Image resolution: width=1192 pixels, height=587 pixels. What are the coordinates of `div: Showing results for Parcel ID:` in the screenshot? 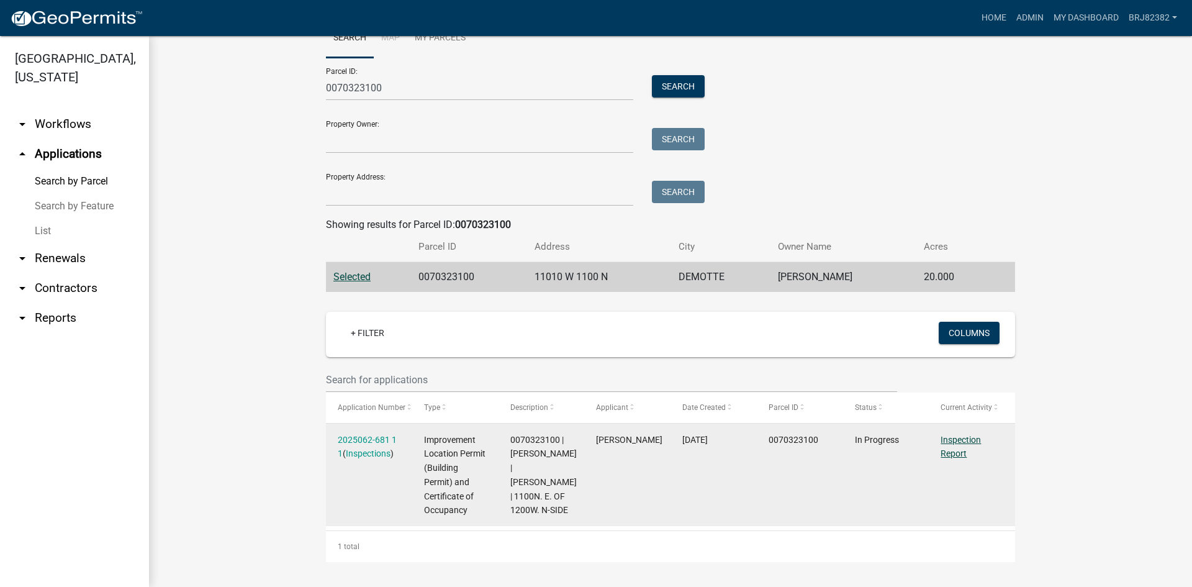 It's located at (671, 225).